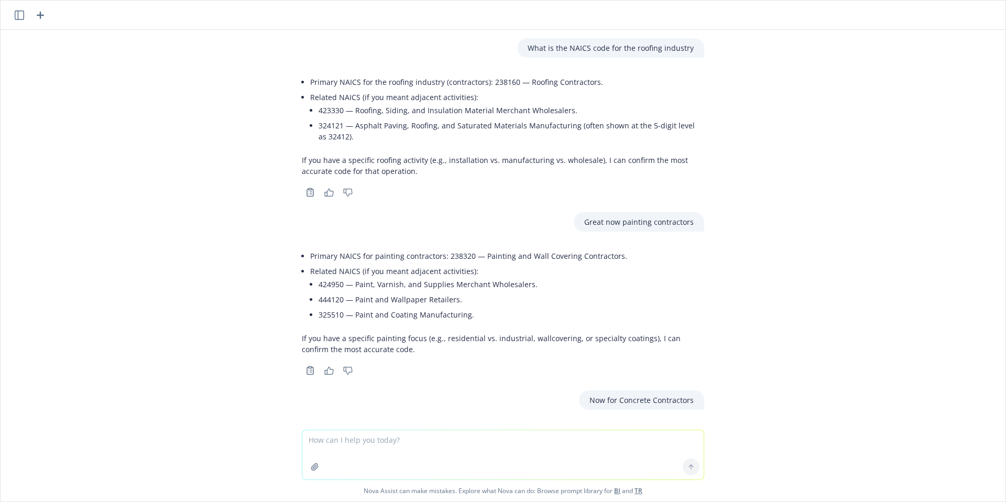 This screenshot has height=502, width=1006. I want to click on li: Primary NAICS for concrete contractors: 238110 — Poured Concrete Foundation and Structure Contrac..., so click(507, 434).